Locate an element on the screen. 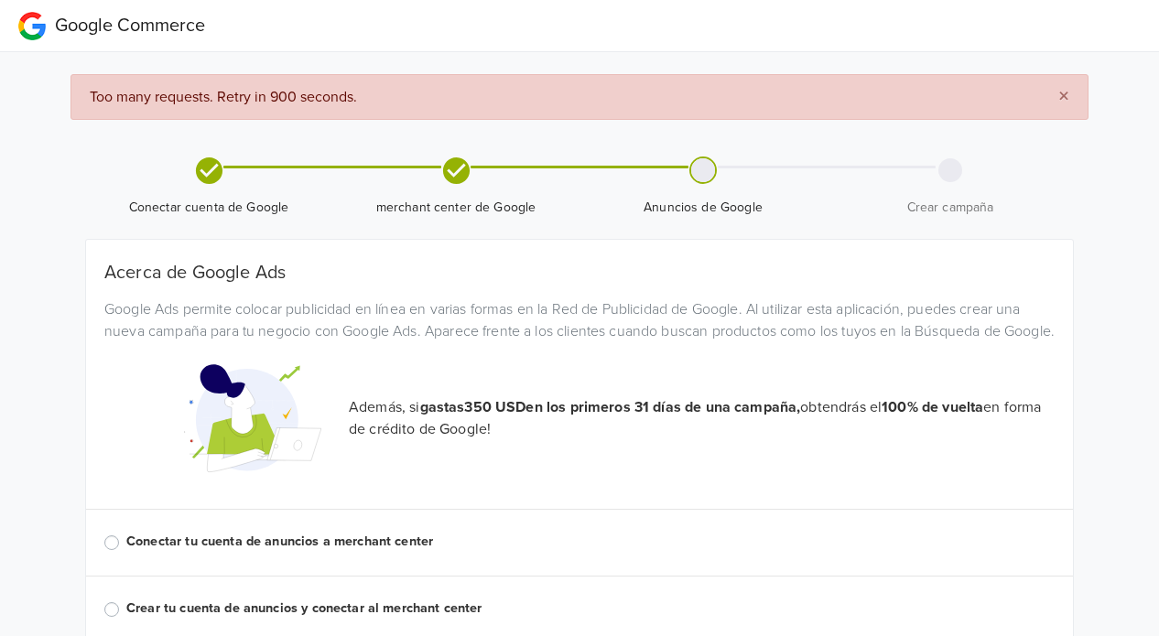 The width and height of the screenshot is (1159, 636). span: merchant center de Google is located at coordinates (456, 208).